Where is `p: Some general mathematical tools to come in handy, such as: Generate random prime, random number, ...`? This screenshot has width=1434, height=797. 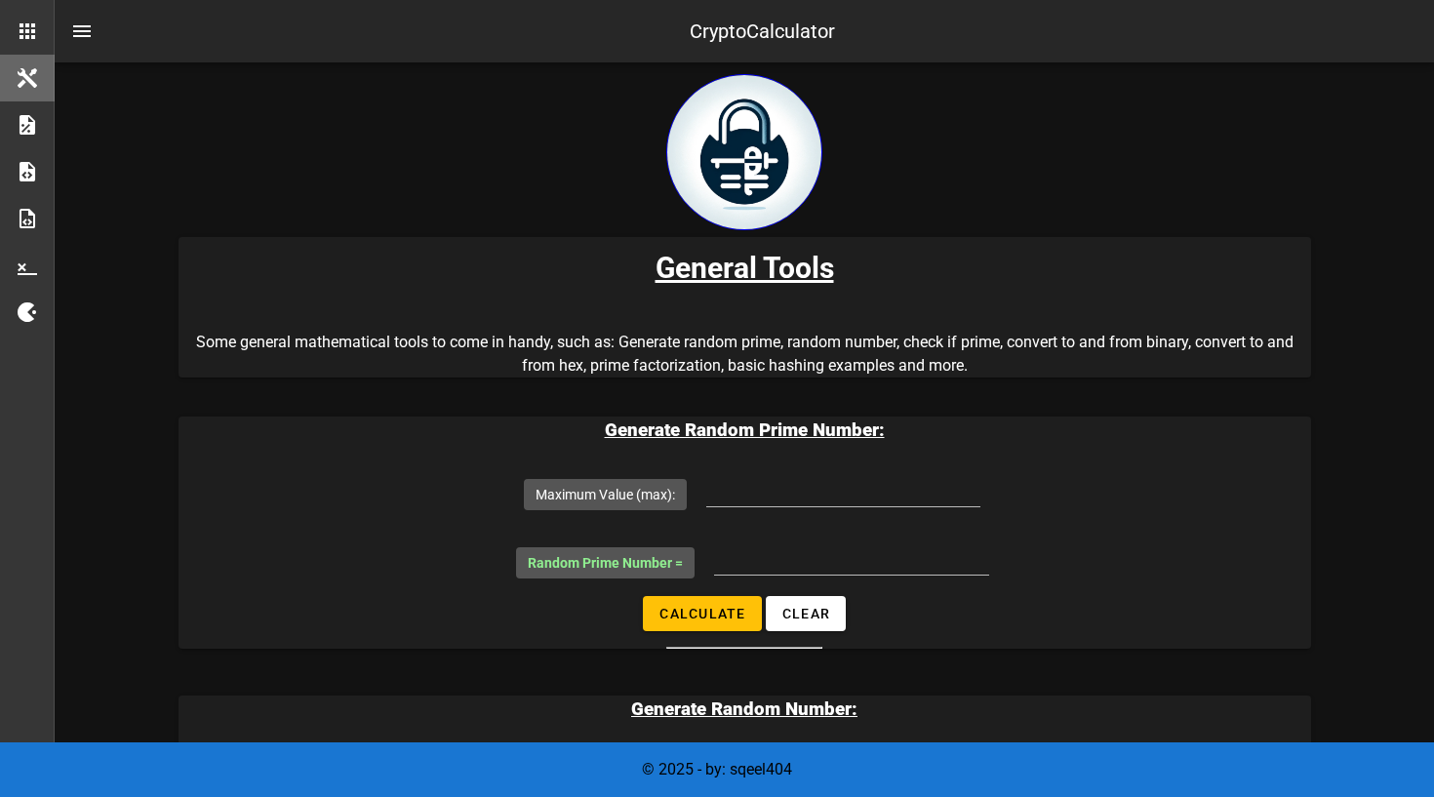 p: Some general mathematical tools to come in handy, such as: Generate random prime, random number, ... is located at coordinates (744, 354).